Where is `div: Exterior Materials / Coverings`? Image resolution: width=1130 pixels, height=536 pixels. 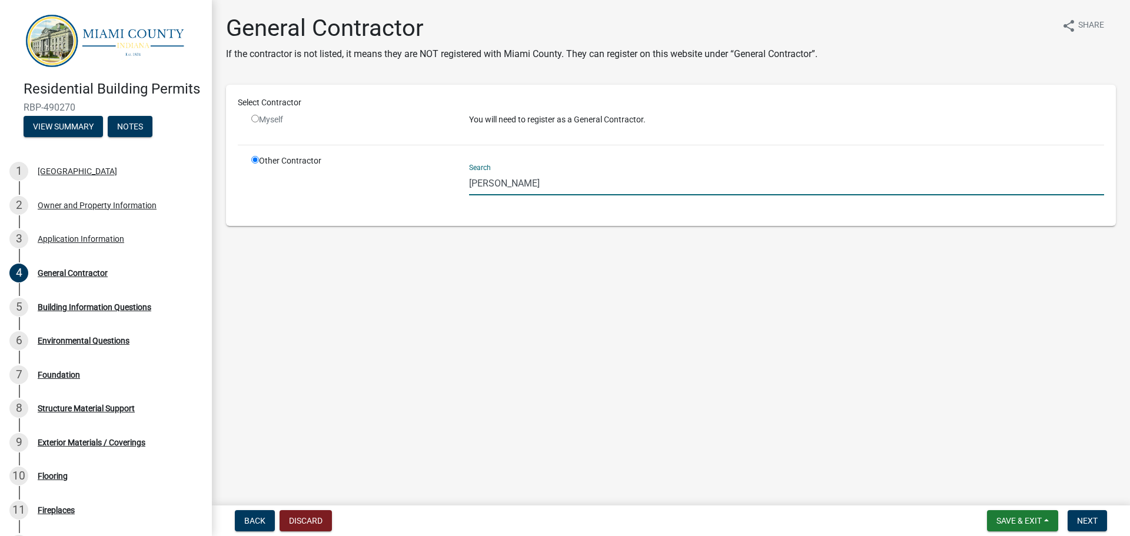
div: Exterior Materials / Coverings is located at coordinates (91, 442).